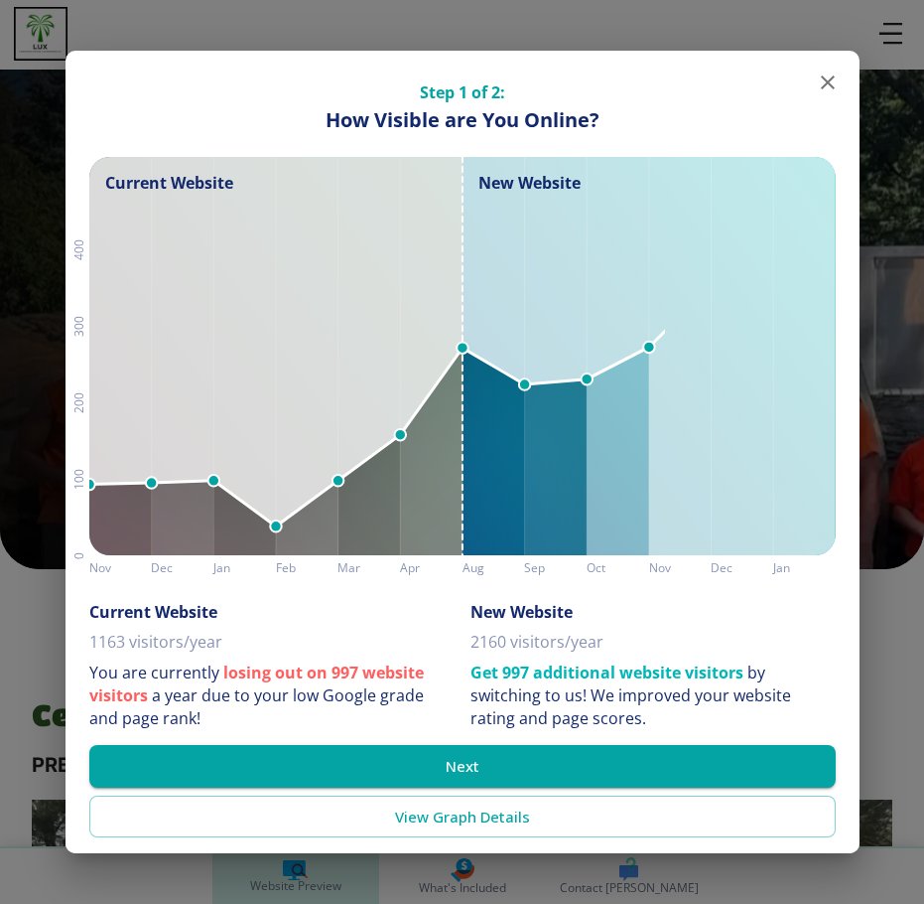  What do you see at coordinates (256, 683) in the screenshot?
I see `strong: losing out on 997 website visitors` at bounding box center [256, 683].